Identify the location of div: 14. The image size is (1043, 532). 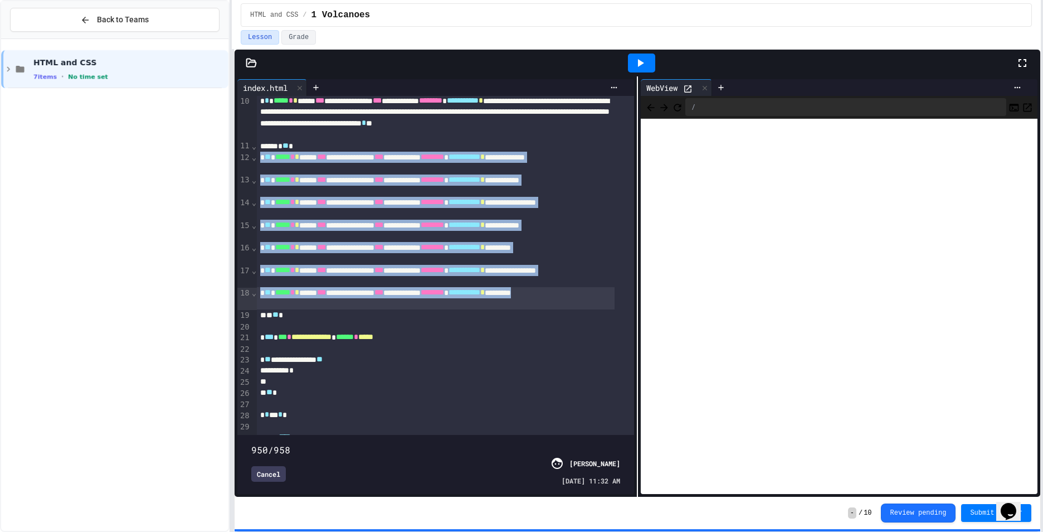
(244, 208).